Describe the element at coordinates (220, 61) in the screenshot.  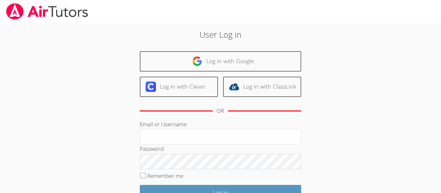
I see `a: Log in with Google` at that location.